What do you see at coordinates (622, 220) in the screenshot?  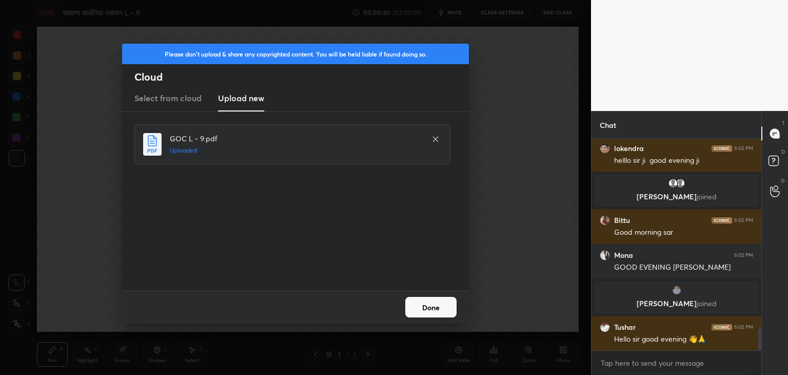 I see `h6: Bittu` at bounding box center [622, 220].